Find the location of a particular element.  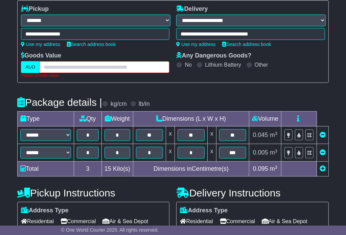

label: Any Dangerous Goods? is located at coordinates (214, 56).